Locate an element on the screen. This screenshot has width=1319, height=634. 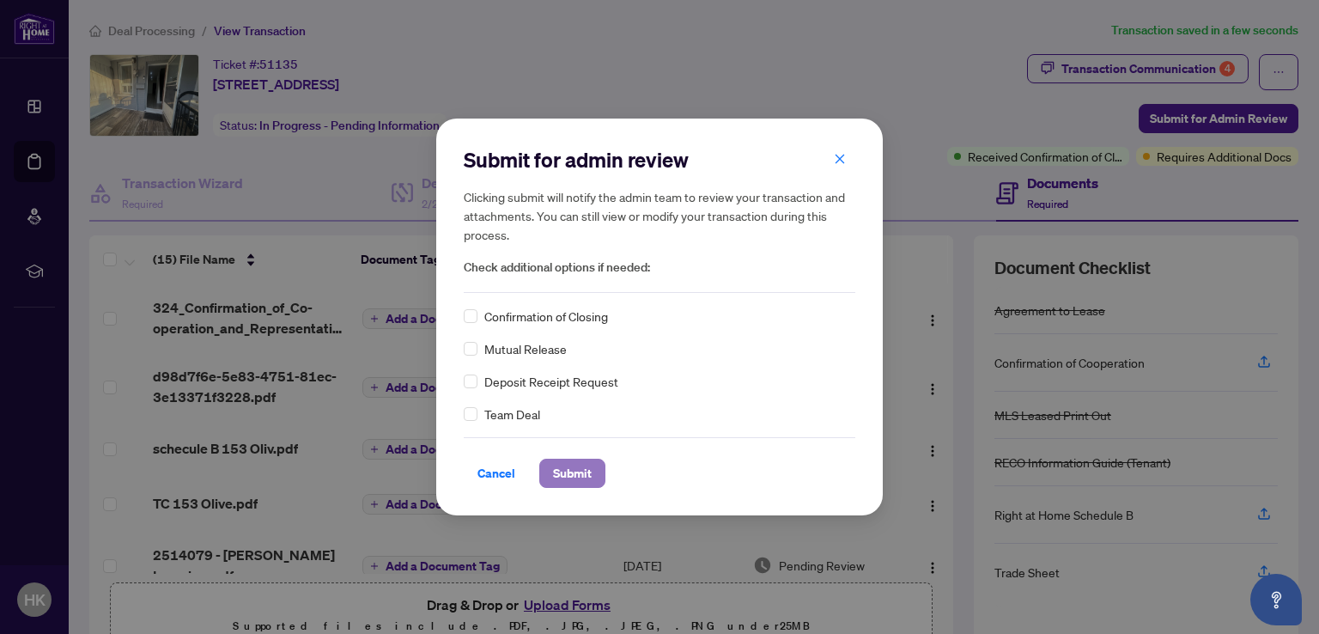
span: Deposit Receipt Request is located at coordinates (551, 381).